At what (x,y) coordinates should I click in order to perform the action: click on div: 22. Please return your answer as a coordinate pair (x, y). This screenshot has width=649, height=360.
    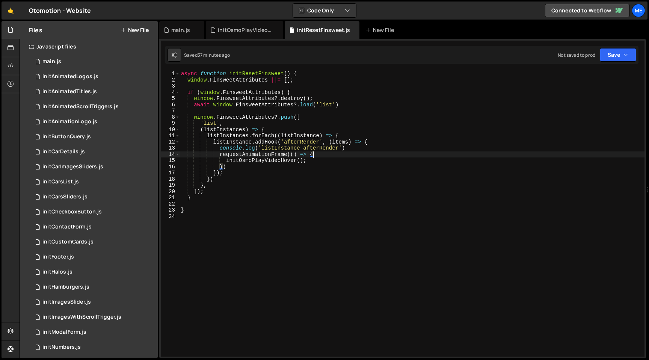
    Looking at the image, I should click on (170, 204).